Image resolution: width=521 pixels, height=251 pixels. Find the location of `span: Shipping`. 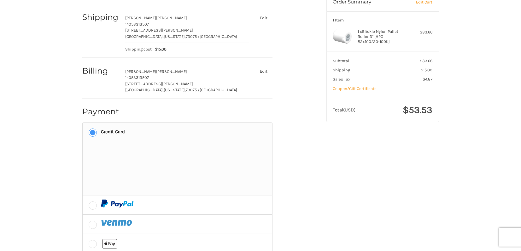

span: Shipping is located at coordinates (341, 70).